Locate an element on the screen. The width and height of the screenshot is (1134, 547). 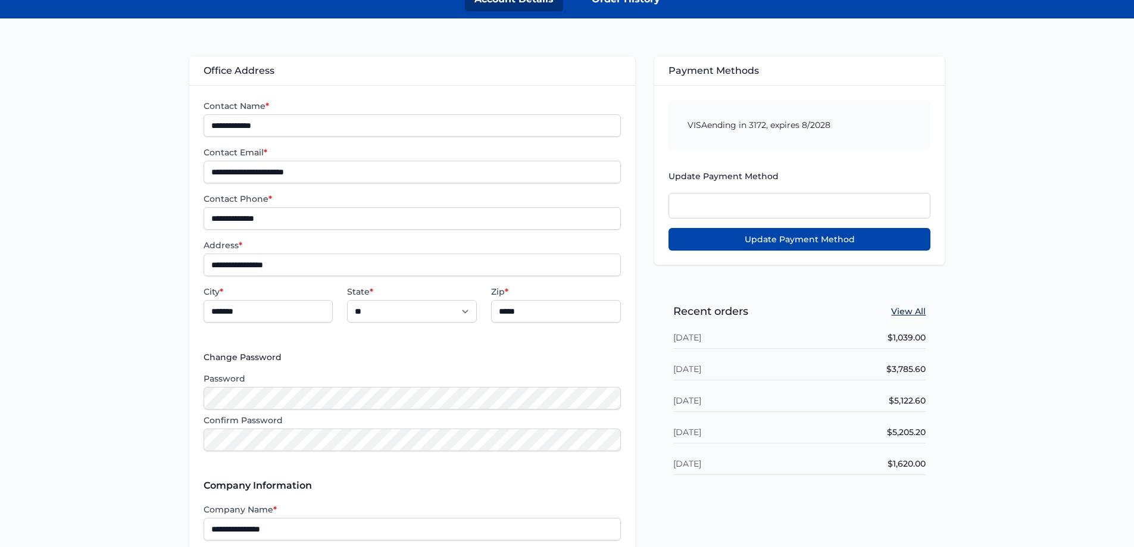
label: Company Name is located at coordinates (412, 510).